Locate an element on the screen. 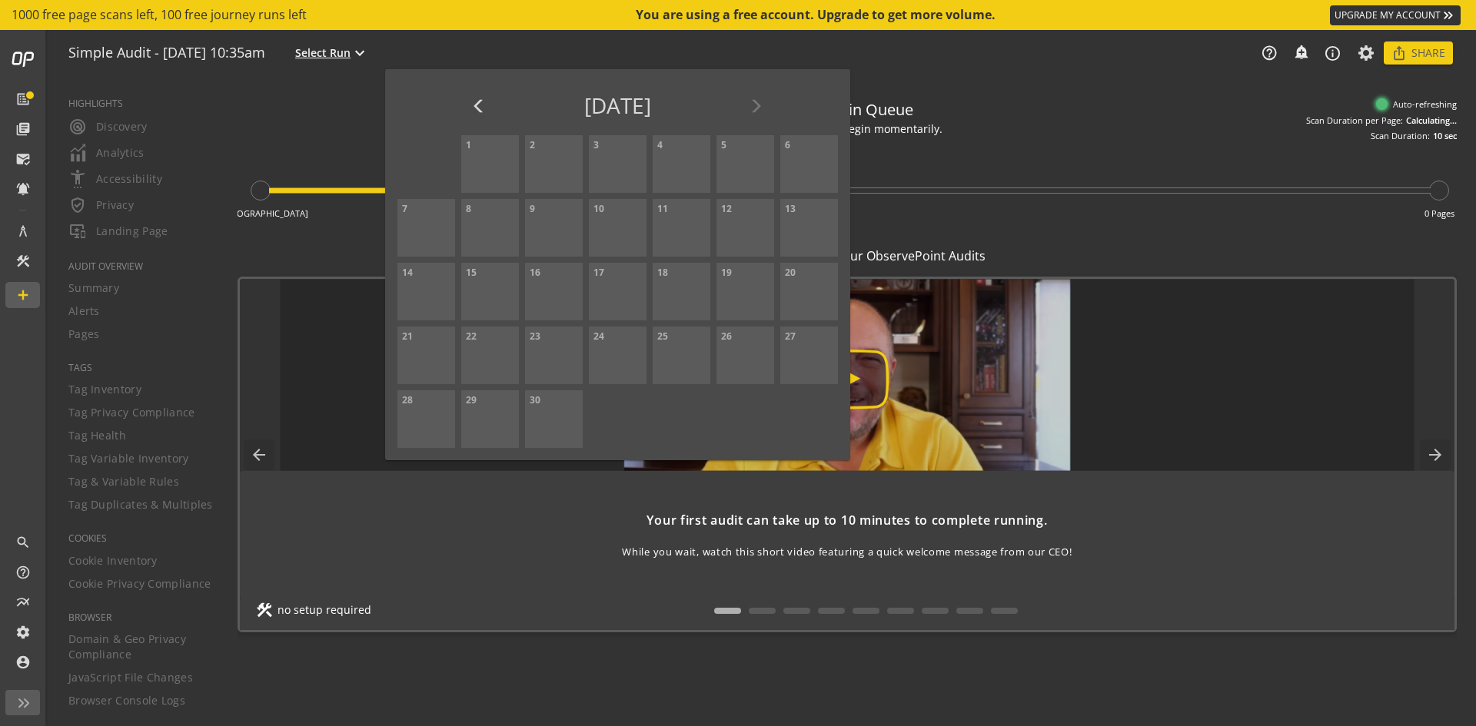  span: 2 is located at coordinates (532, 145).